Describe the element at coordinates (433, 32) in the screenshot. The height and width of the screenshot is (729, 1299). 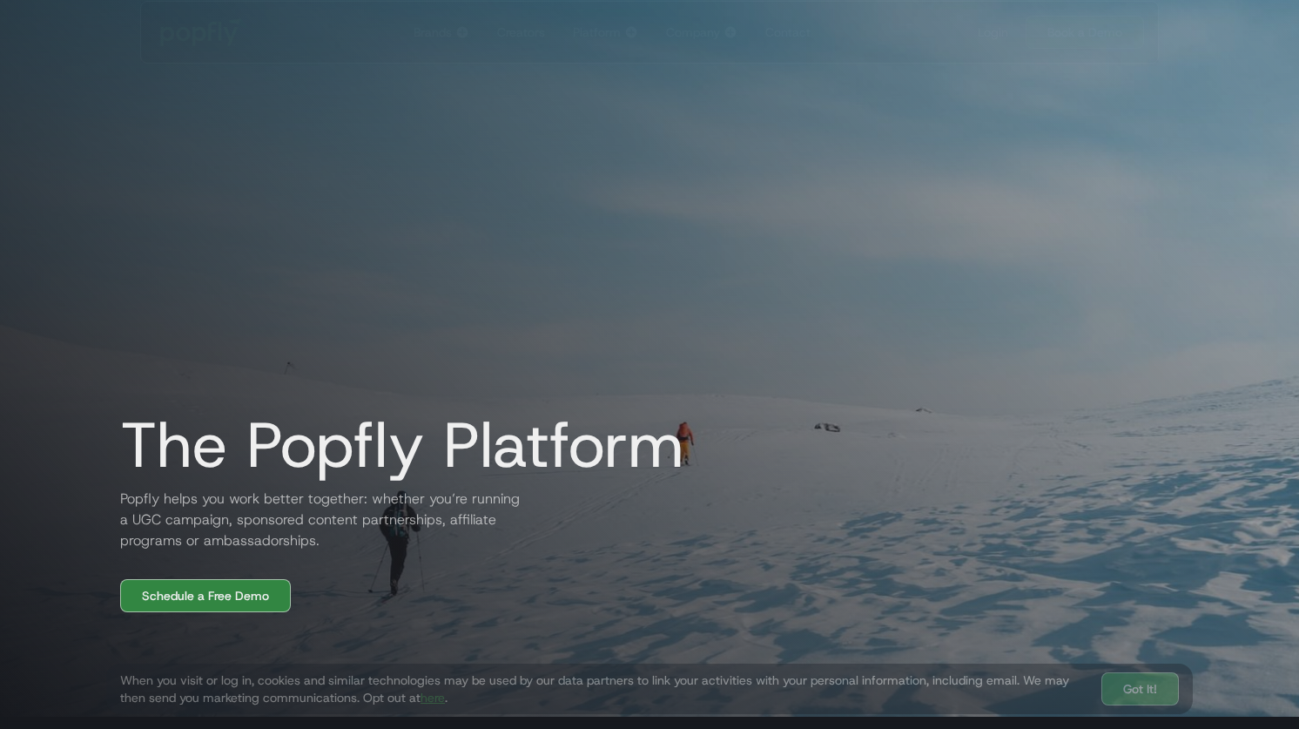
I see `div: Brands` at that location.